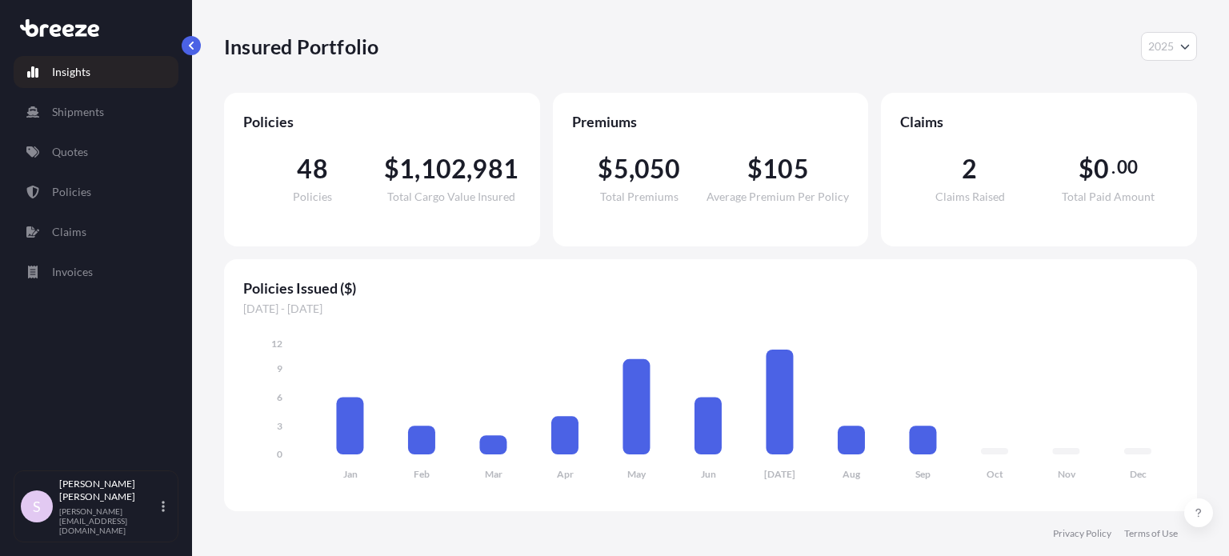 The height and width of the screenshot is (556, 1229). I want to click on span: 102, so click(444, 169).